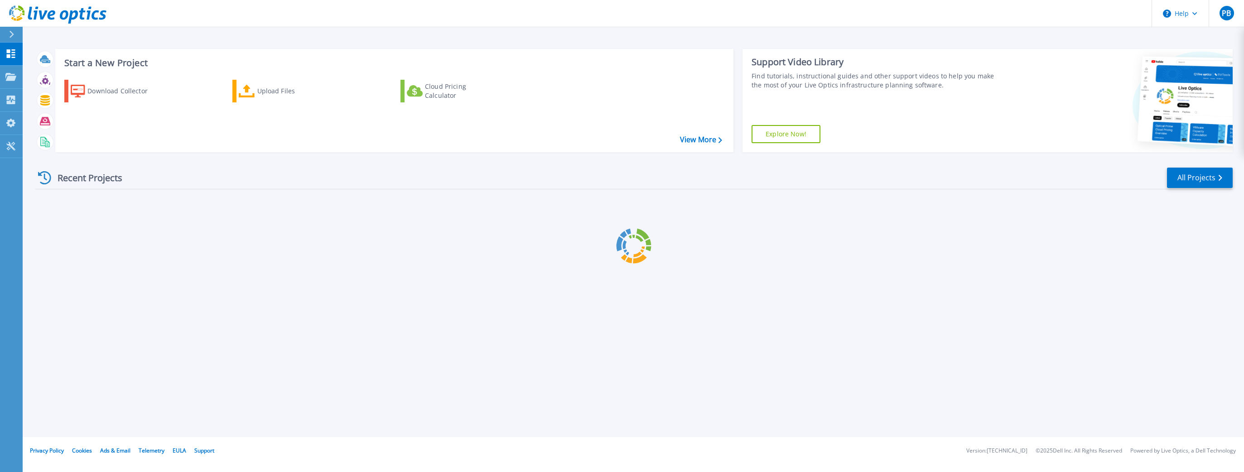  I want to click on div: Support Video Library, so click(878, 62).